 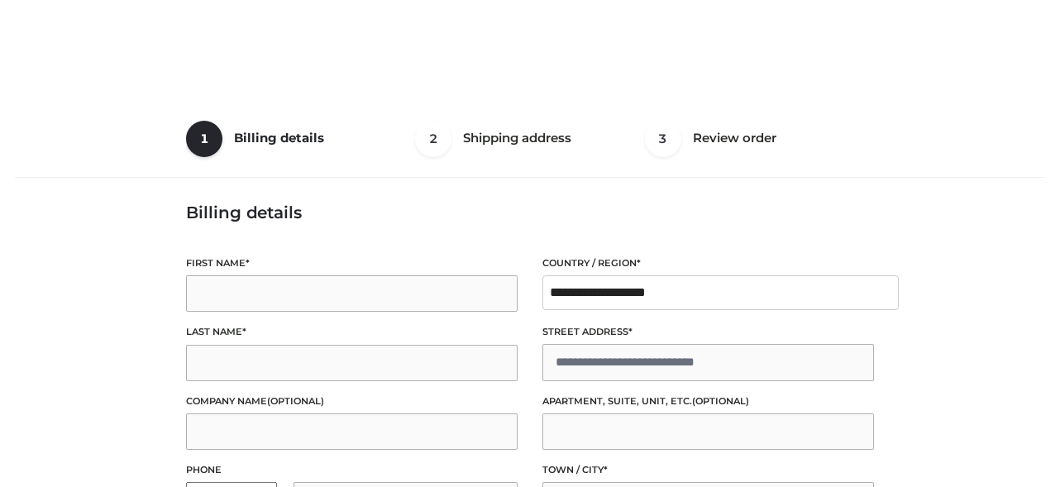 What do you see at coordinates (708, 263) in the screenshot?
I see `label: Country / Region` at bounding box center [708, 263].